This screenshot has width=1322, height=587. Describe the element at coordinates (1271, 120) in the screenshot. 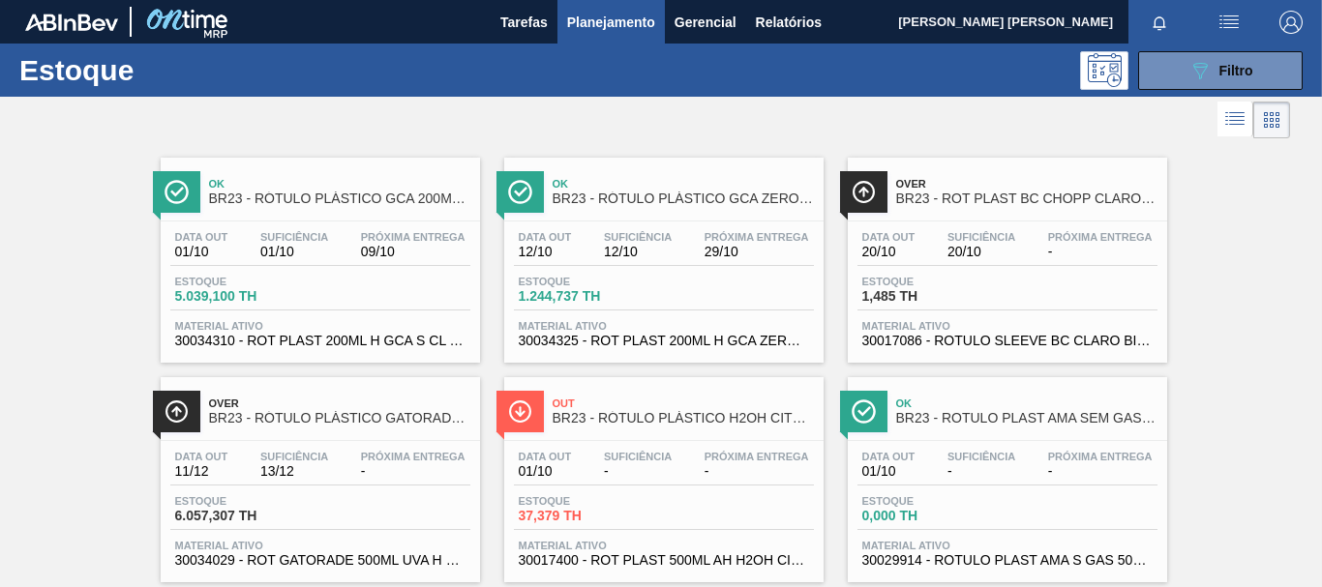

I see `div: Visão em Cards` at that location.